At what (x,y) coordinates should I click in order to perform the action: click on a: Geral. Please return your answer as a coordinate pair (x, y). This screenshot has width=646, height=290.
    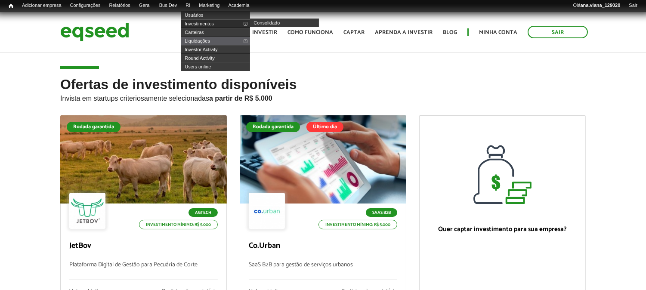
    Looking at the image, I should click on (145, 6).